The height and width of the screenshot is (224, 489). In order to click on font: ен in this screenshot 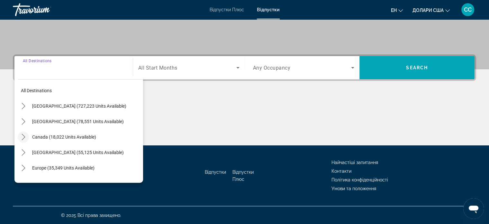, I will do `click(394, 10)`.